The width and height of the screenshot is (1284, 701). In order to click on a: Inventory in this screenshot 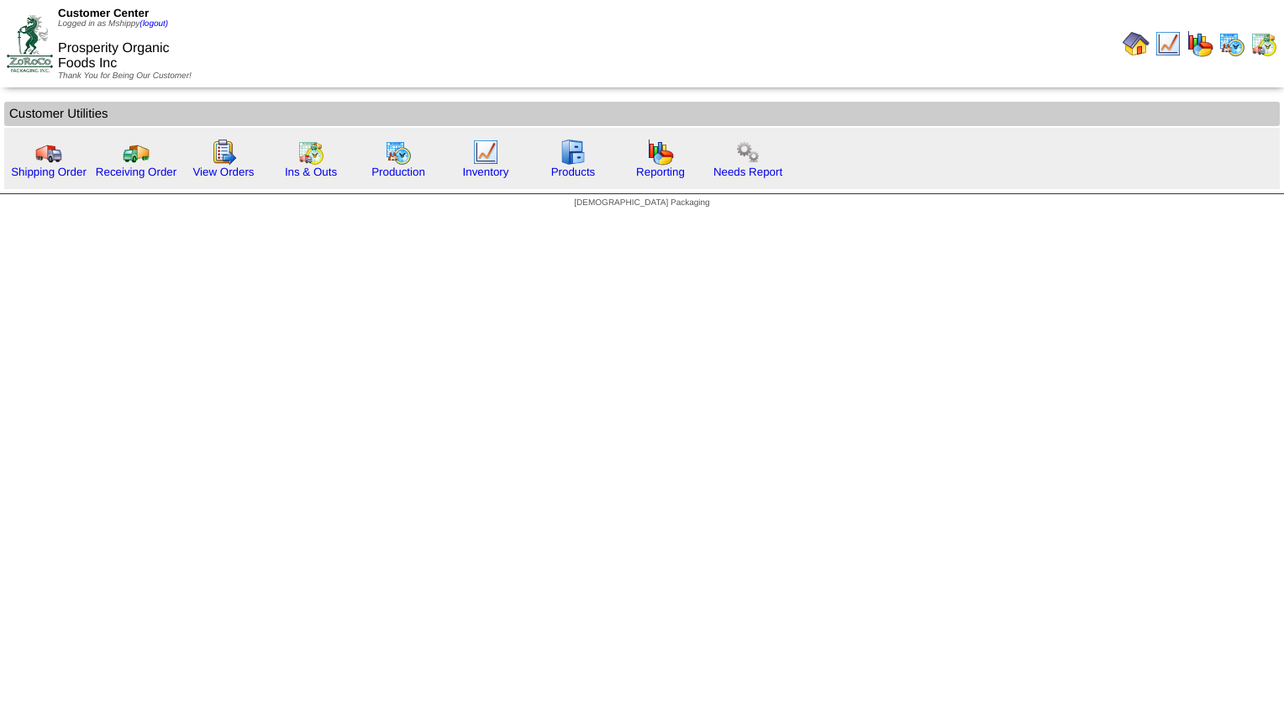, I will do `click(486, 171)`.